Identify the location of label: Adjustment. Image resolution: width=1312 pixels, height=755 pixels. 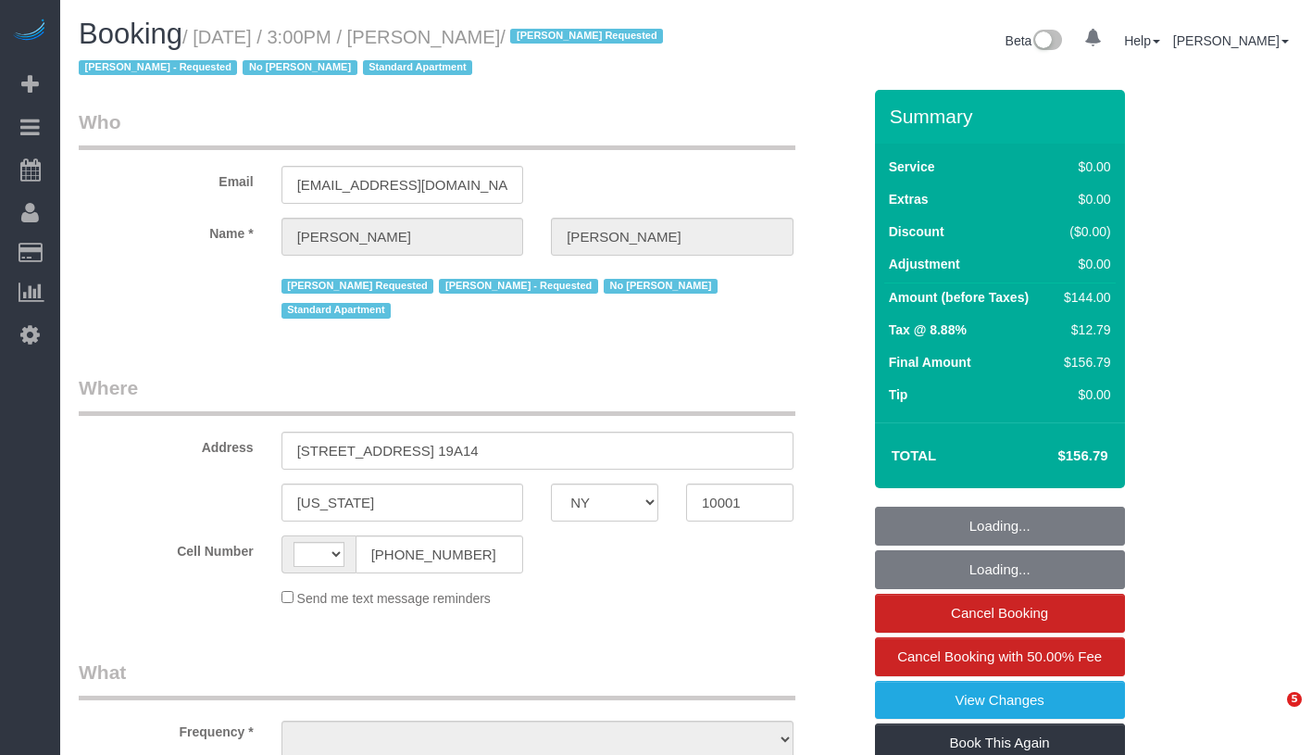
(924, 264).